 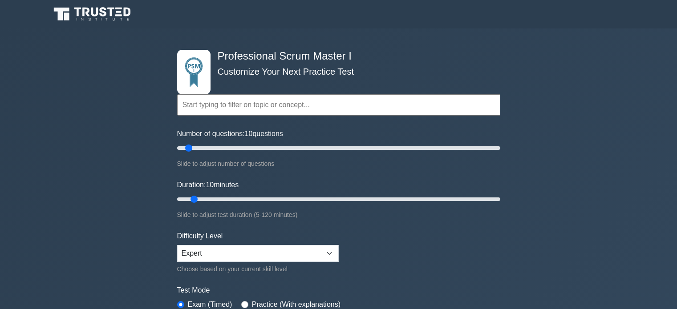 What do you see at coordinates (339, 215) in the screenshot?
I see `div: Slide to adjust test duration (5-120 minutes)` at bounding box center [339, 215].